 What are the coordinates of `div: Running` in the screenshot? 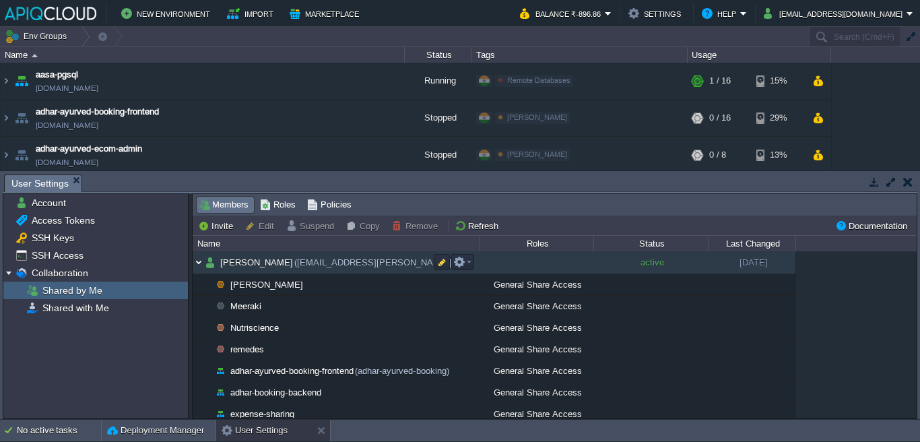 It's located at (438, 81).